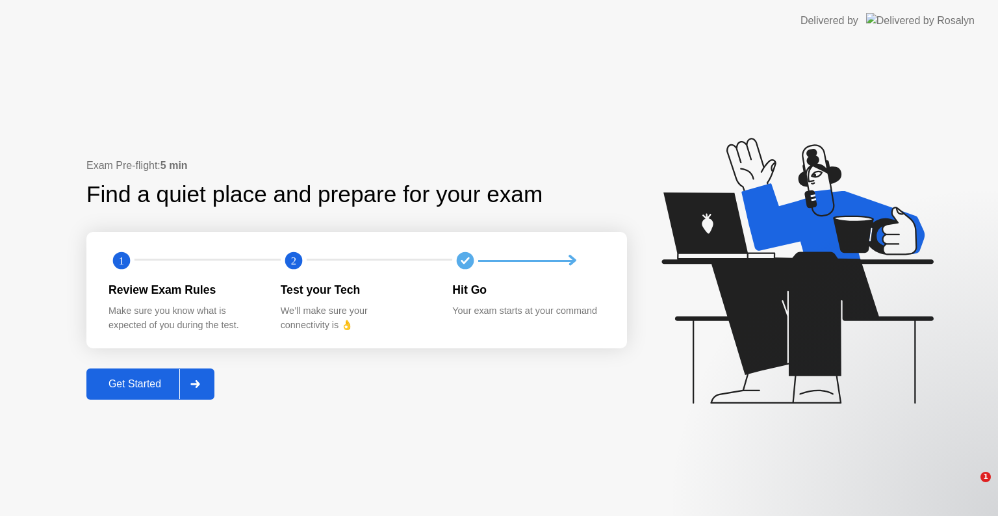 The height and width of the screenshot is (516, 998). I want to click on div: Make sure you know what is expected of you during the test., so click(184, 318).